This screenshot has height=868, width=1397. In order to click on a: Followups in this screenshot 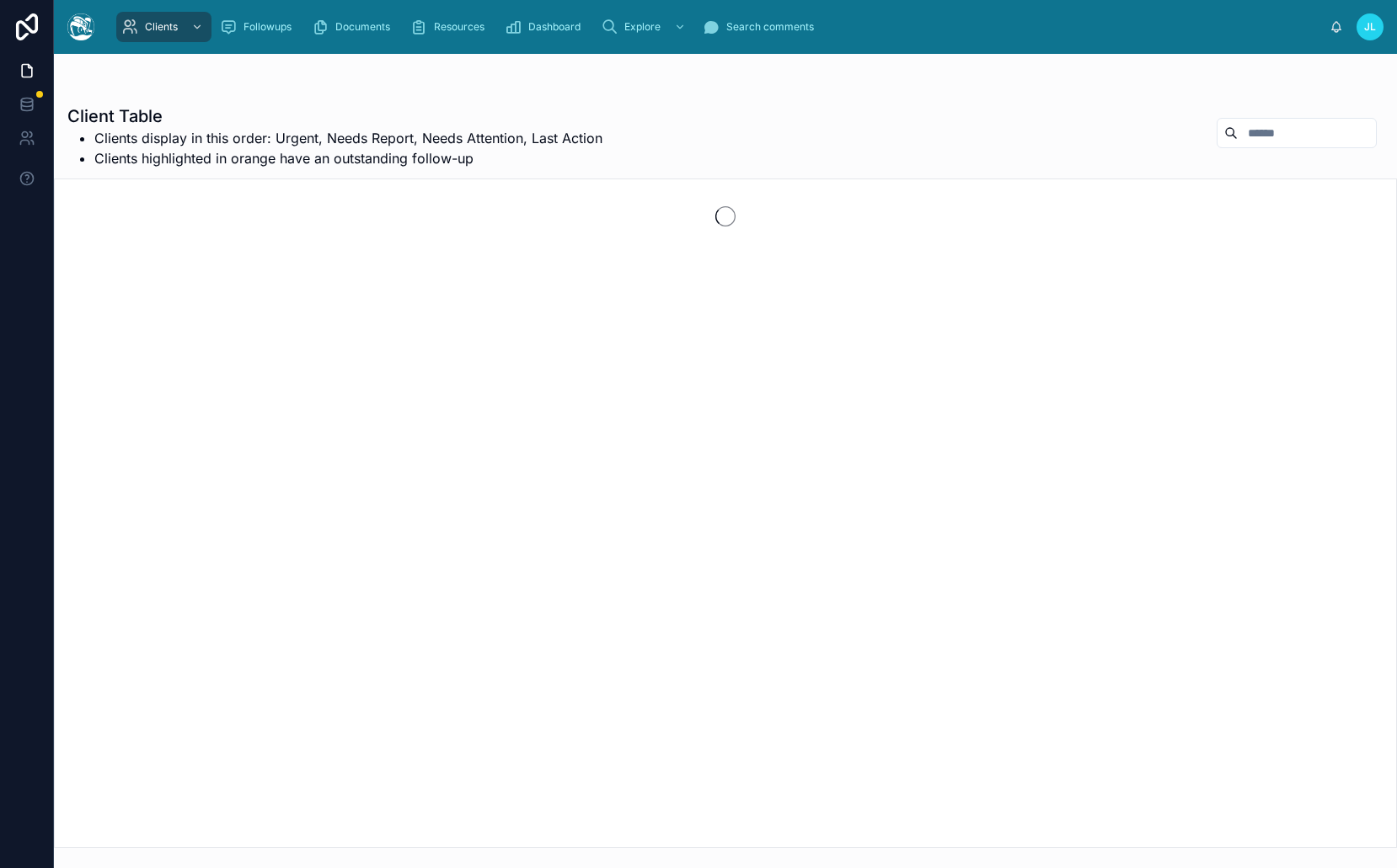, I will do `click(259, 27)`.